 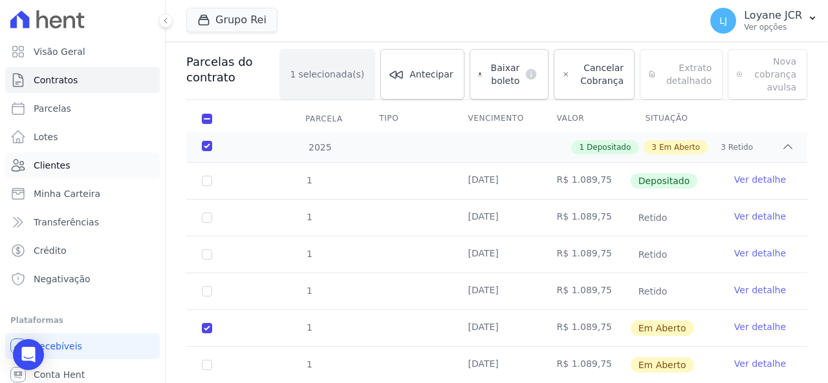 What do you see at coordinates (674, 119) in the screenshot?
I see `th: Situação` at bounding box center [674, 119].